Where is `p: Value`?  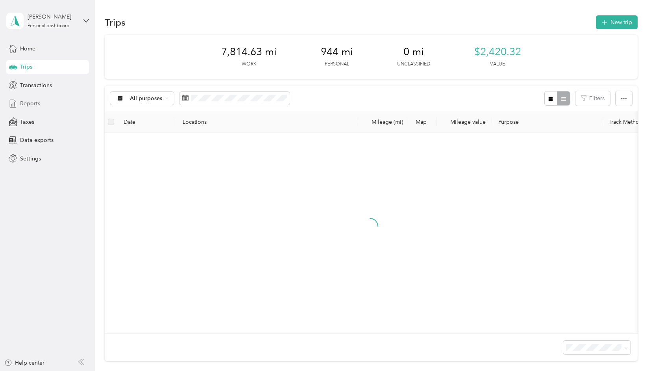
p: Value is located at coordinates (498, 64).